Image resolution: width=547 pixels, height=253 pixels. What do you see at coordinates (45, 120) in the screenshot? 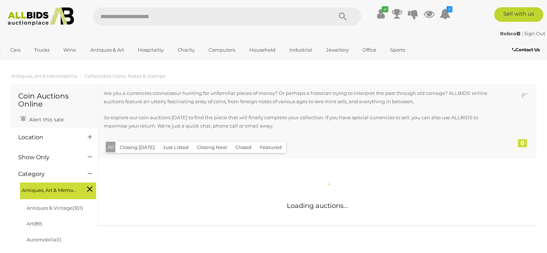
I see `span: Alert this sale` at bounding box center [45, 120].